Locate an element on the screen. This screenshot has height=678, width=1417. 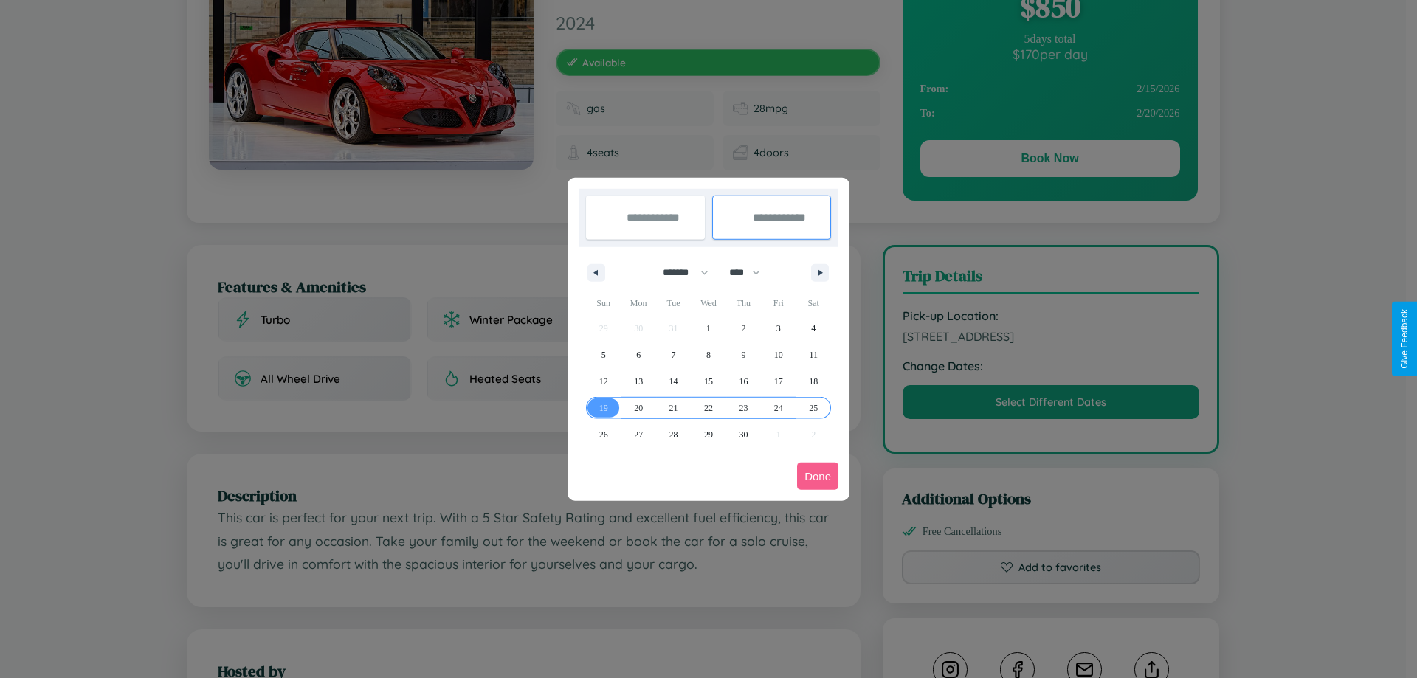
button: 11 is located at coordinates (813, 355).